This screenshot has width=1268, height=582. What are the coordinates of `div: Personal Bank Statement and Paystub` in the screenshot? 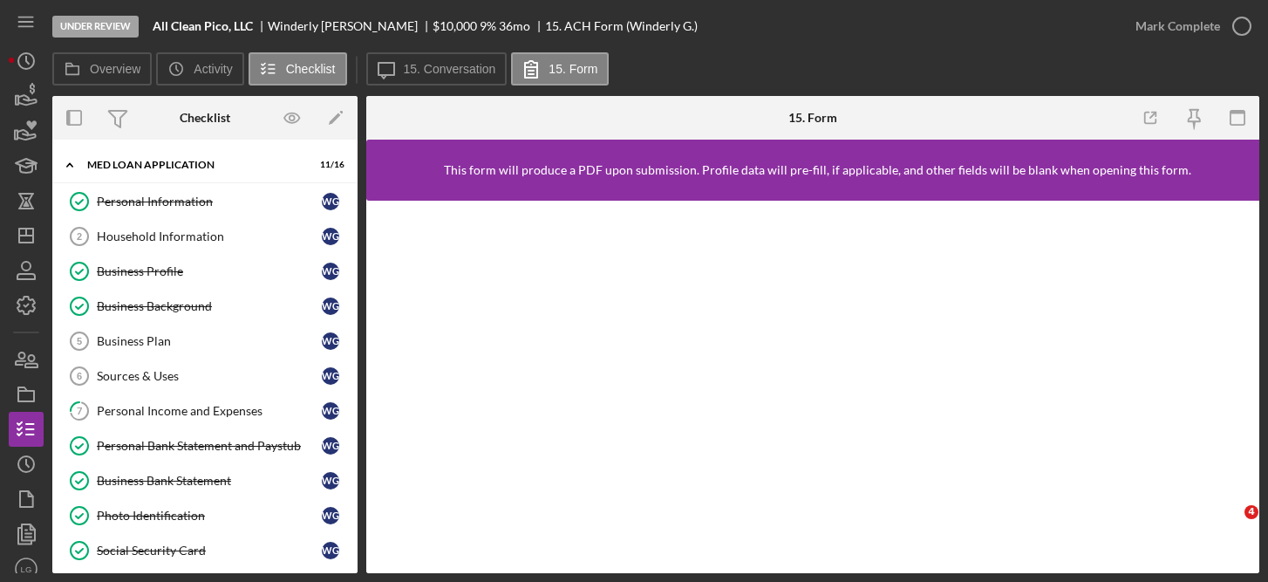 It's located at (209, 446).